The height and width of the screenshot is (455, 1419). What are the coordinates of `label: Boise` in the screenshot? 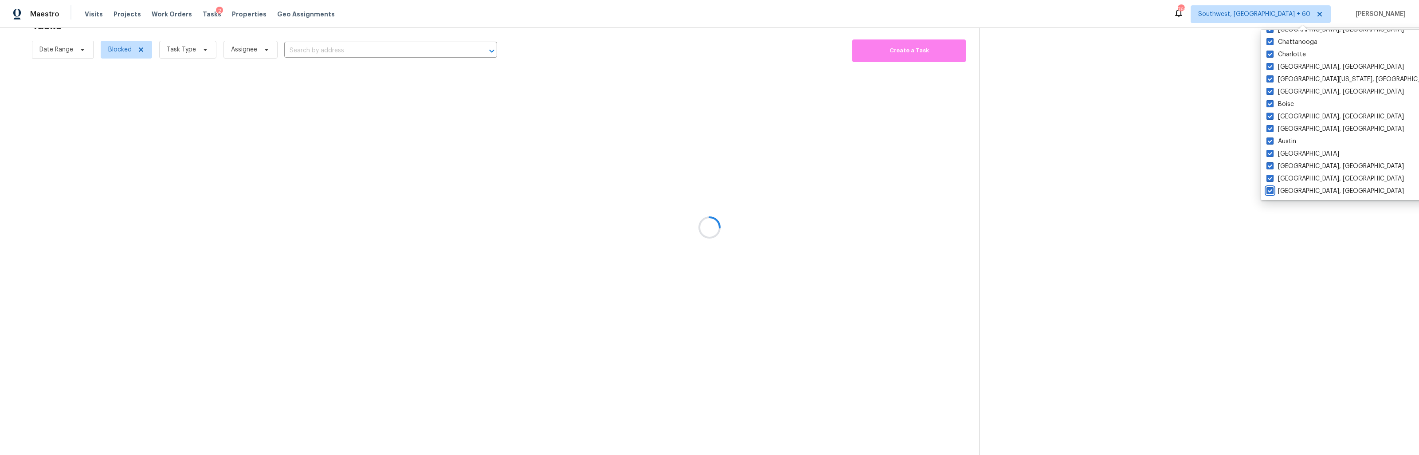 It's located at (1280, 104).